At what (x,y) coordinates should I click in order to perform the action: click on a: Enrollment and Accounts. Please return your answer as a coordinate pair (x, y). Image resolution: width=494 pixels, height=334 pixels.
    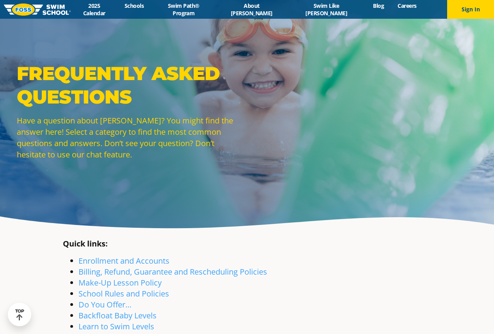
    Looking at the image, I should click on (124, 260).